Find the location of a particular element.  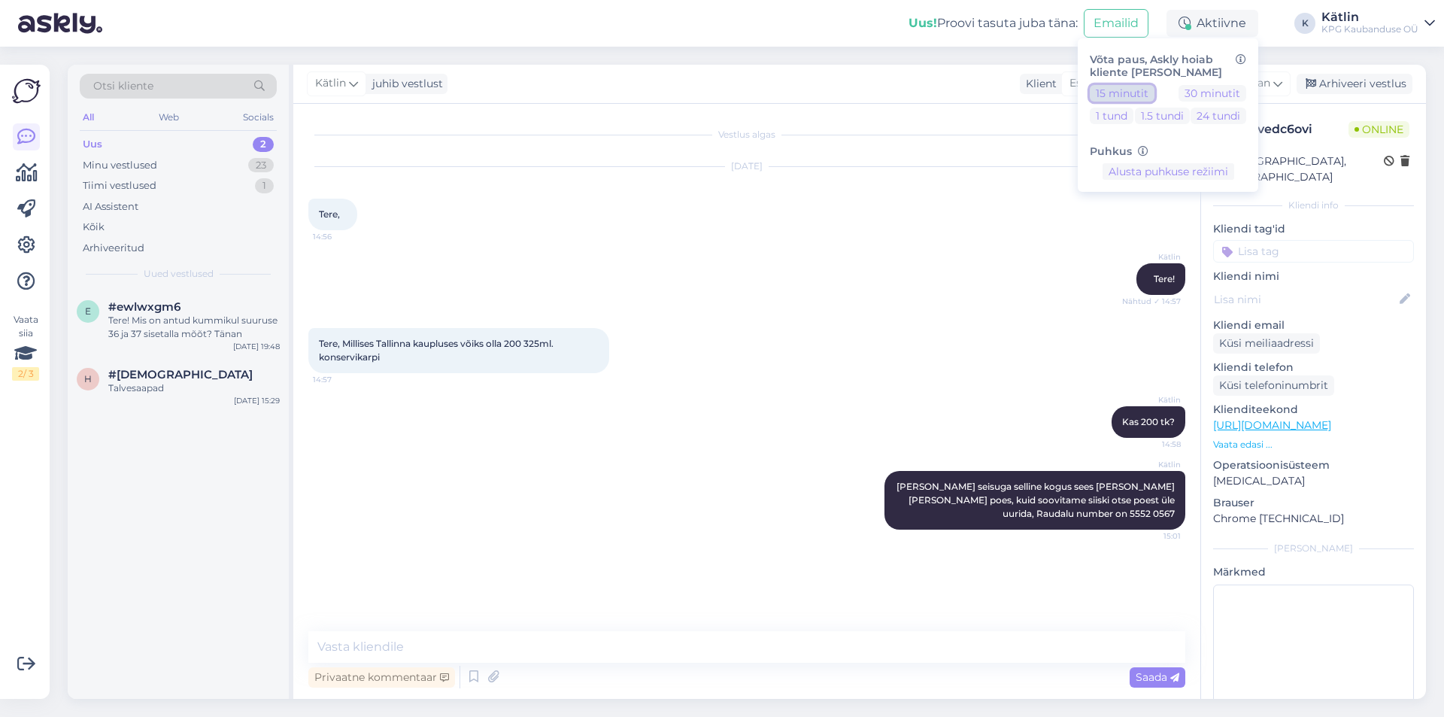

div: Arhiveeri vestlus is located at coordinates (1354, 83).